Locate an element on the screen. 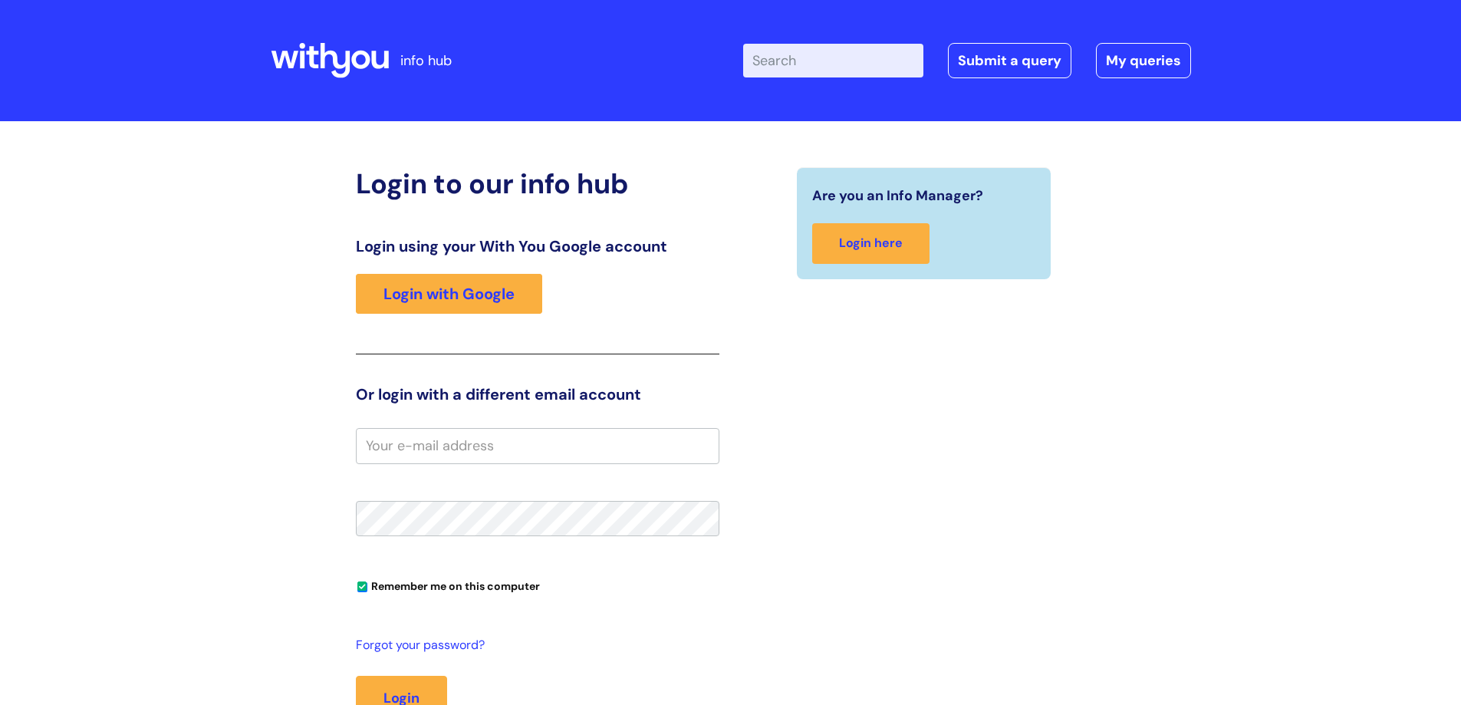 The image size is (1461, 705). h2: Login to our info hub is located at coordinates (538, 183).